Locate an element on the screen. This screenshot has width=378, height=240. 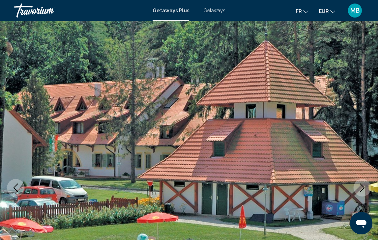
a: Travorium is located at coordinates (80, 11).